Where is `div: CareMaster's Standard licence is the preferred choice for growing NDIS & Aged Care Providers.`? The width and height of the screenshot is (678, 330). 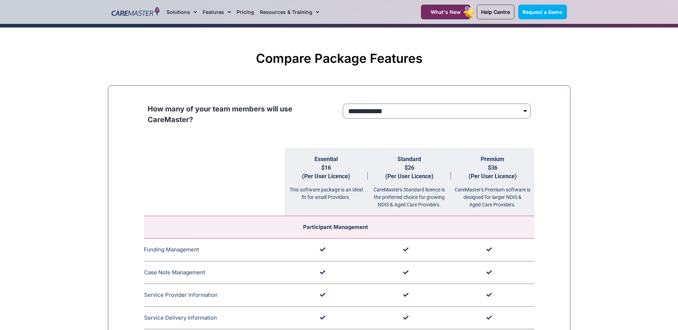 div: CareMaster's Standard licence is the preferred choice for growing NDIS & Aged Care Providers. is located at coordinates (409, 195).